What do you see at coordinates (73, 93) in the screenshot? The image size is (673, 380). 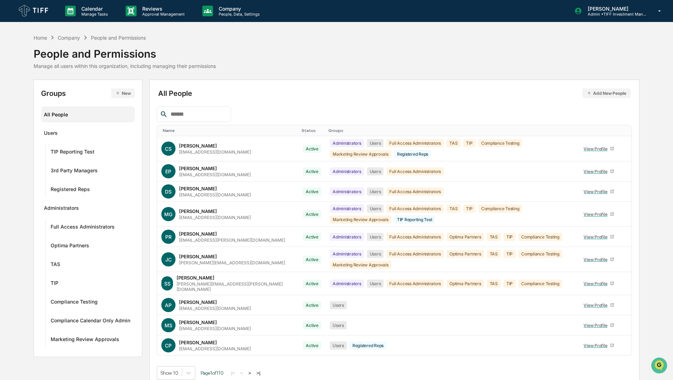 I see `span: Attestations` at bounding box center [73, 93].